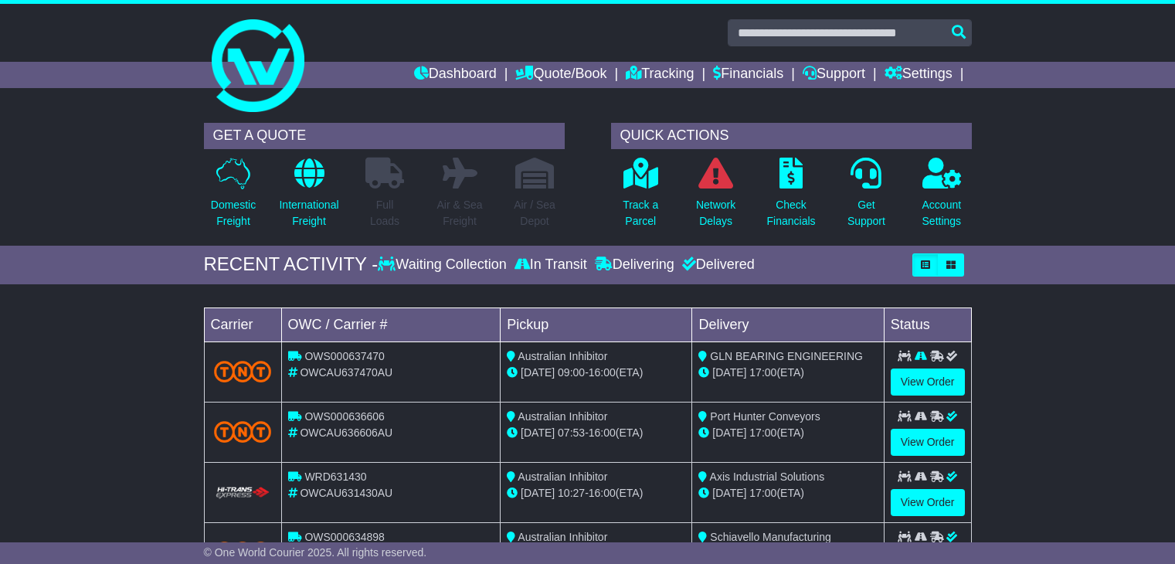 Image resolution: width=1175 pixels, height=564 pixels. I want to click on div: Delivered, so click(716, 265).